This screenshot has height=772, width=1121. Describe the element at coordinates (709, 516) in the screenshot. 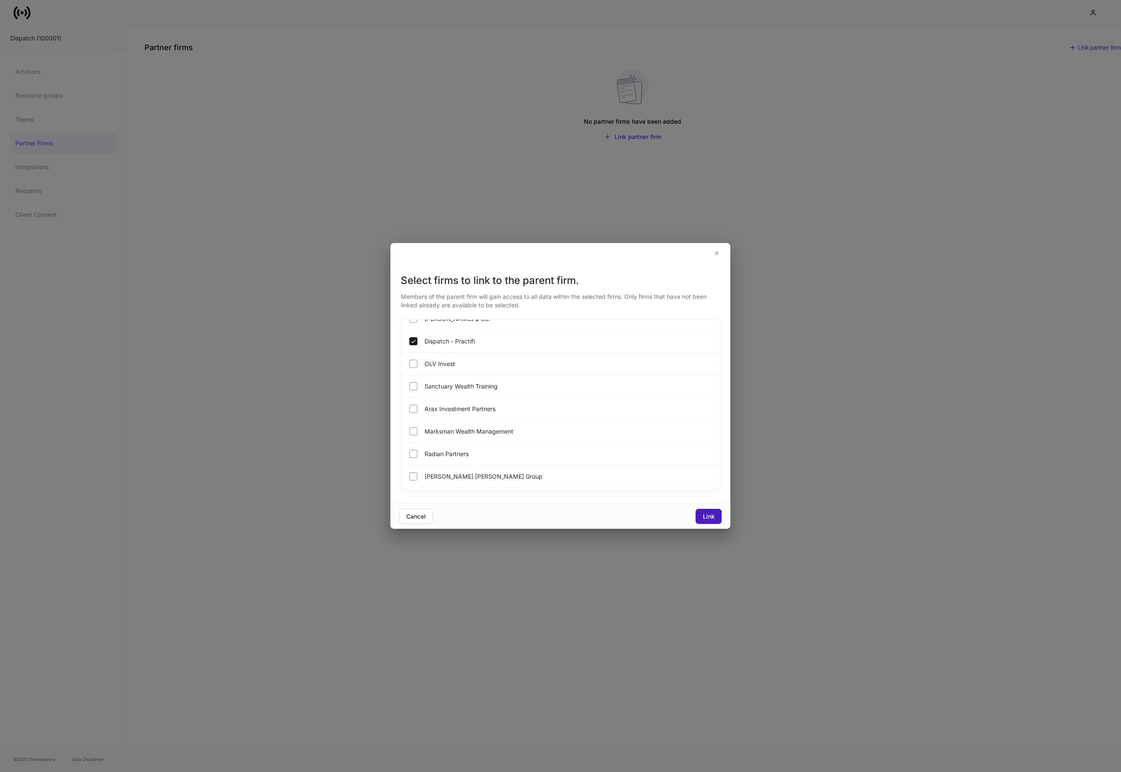

I see `button: Link` at that location.